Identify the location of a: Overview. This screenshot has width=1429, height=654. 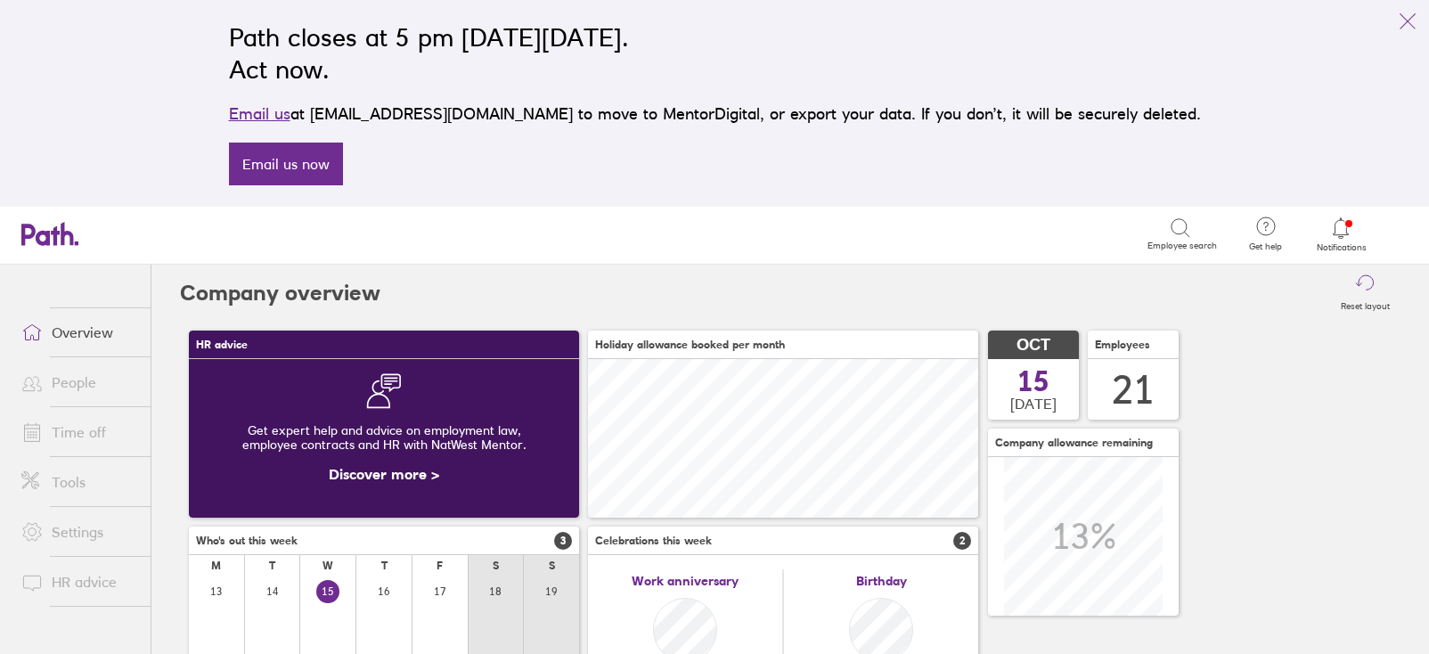
(78, 332).